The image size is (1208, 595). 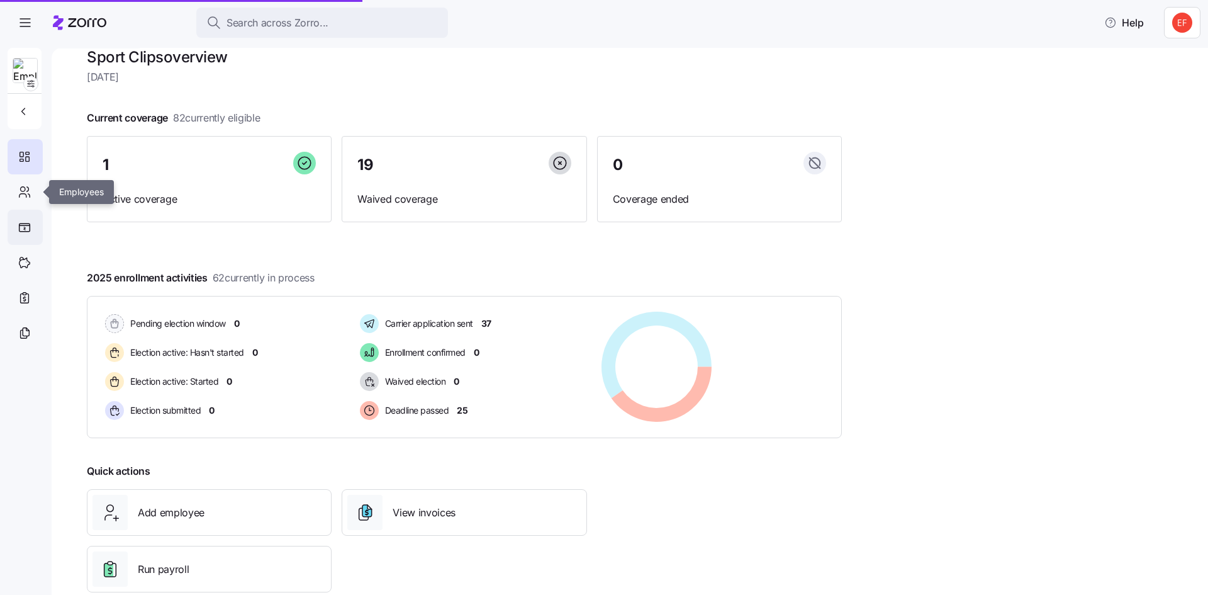 I want to click on span: Election active: Started, so click(x=172, y=381).